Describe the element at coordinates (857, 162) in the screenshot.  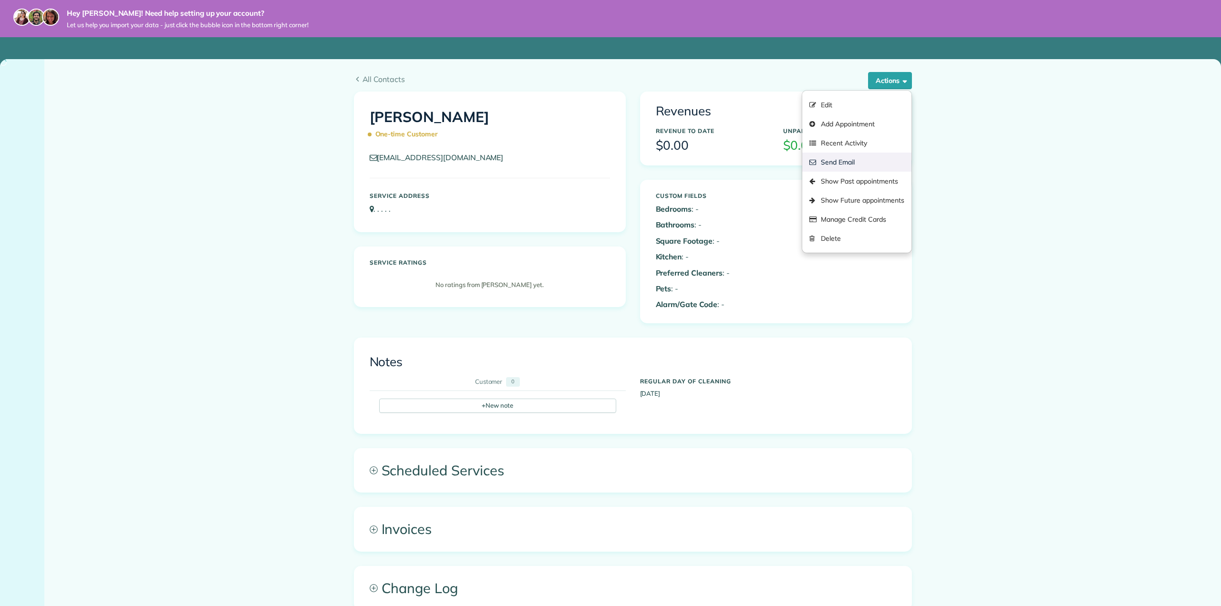
I see `a: Send Email` at that location.